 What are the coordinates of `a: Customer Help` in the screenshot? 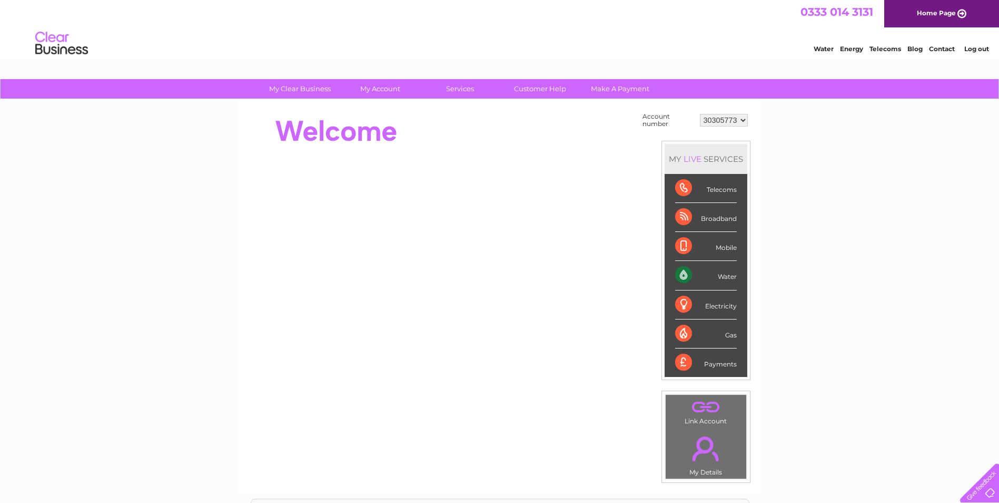 It's located at (540, 89).